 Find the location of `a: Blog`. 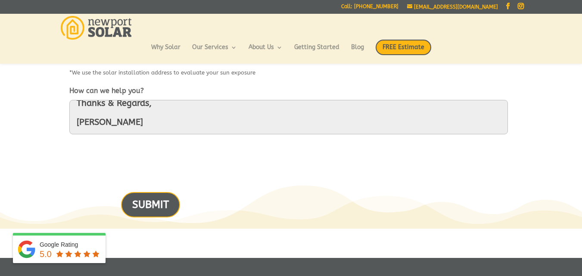

a: Blog is located at coordinates (358, 52).